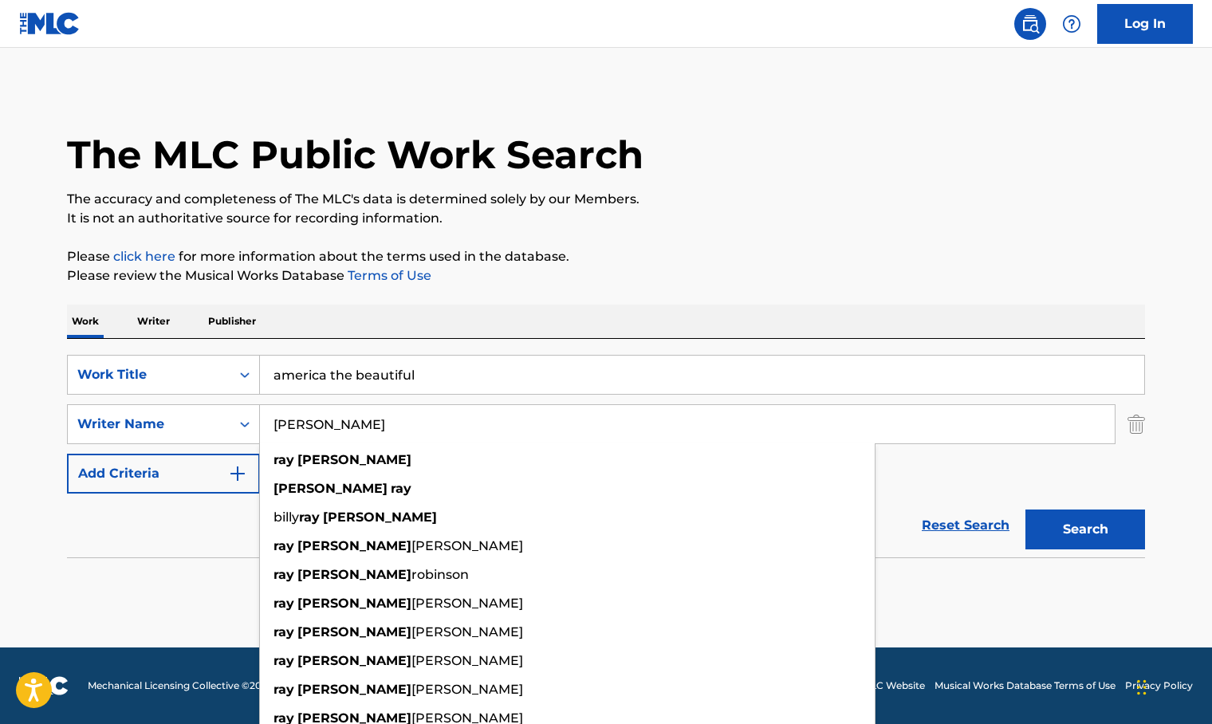  Describe the element at coordinates (965, 525) in the screenshot. I see `a: Reset Search` at that location.